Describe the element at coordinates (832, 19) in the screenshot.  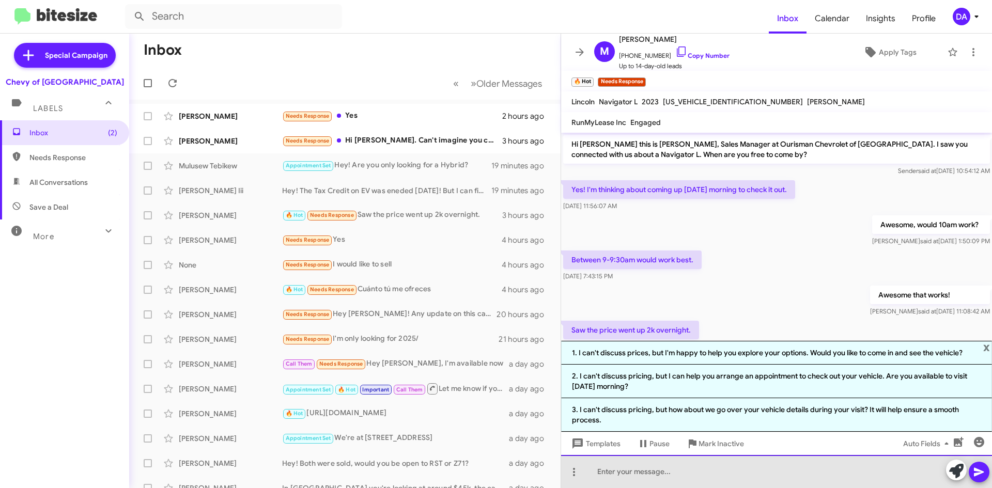
I see `a: Calendar` at that location.